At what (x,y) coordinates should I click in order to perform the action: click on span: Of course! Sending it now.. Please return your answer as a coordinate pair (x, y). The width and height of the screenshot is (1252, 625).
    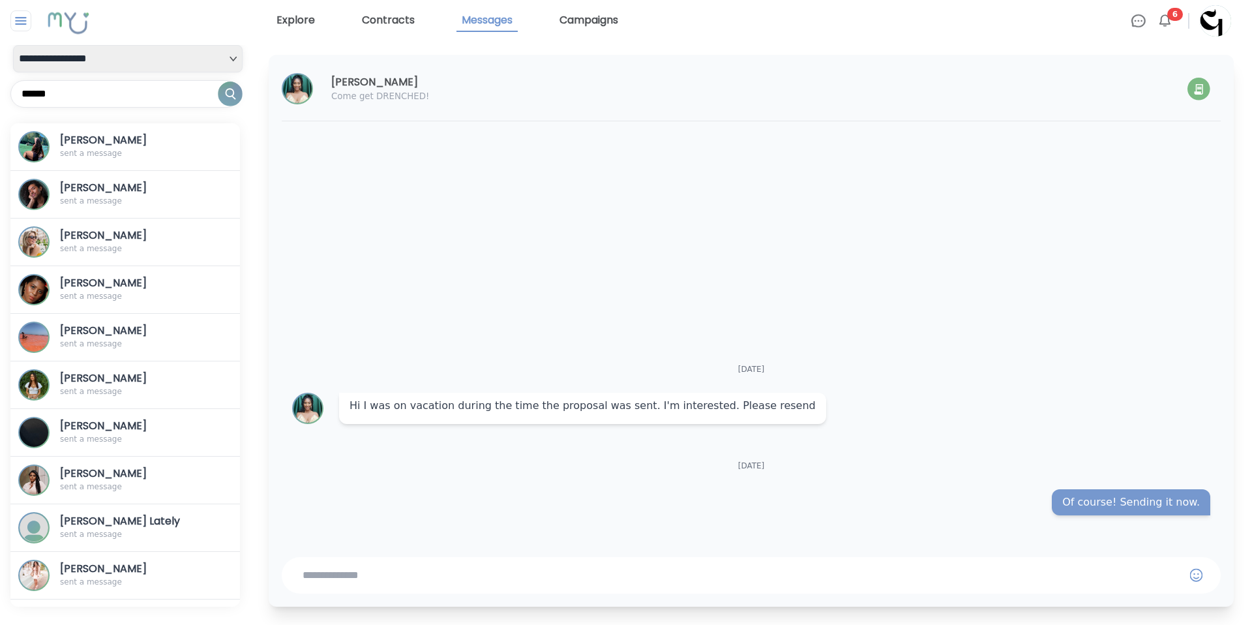
    Looking at the image, I should click on (1131, 502).